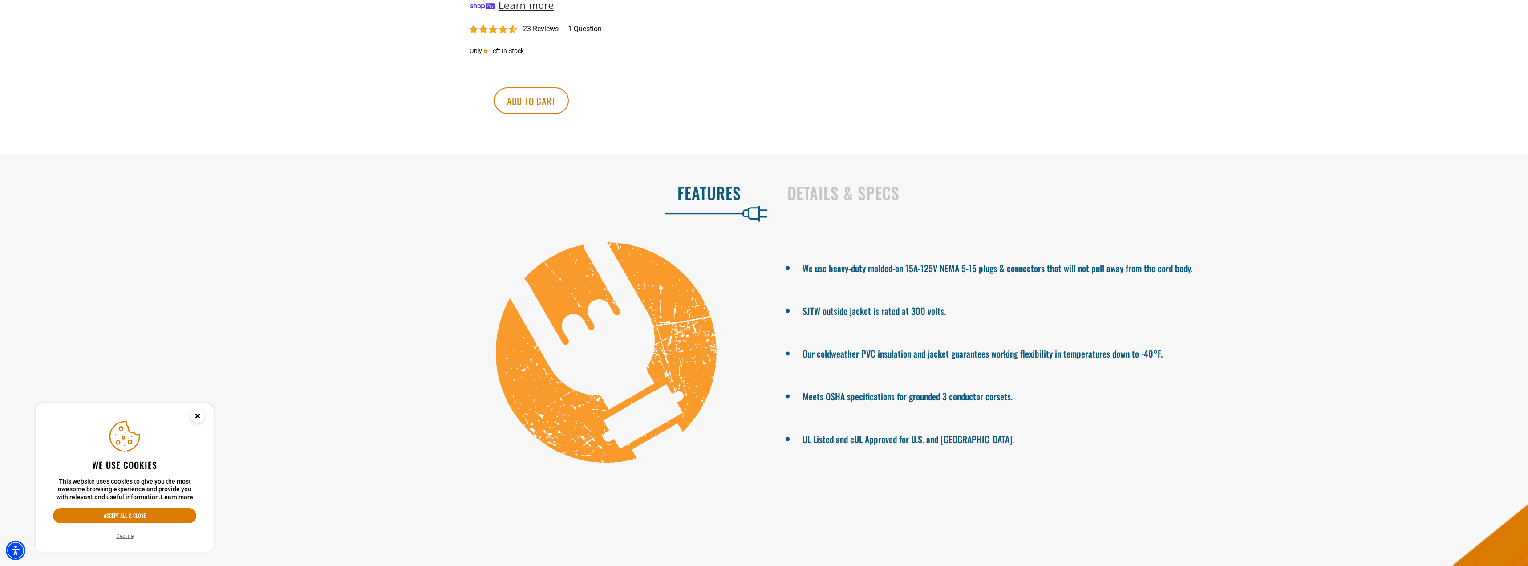 The image size is (1528, 566). What do you see at coordinates (198, 417) in the screenshot?
I see `button: Close this option` at bounding box center [198, 417].